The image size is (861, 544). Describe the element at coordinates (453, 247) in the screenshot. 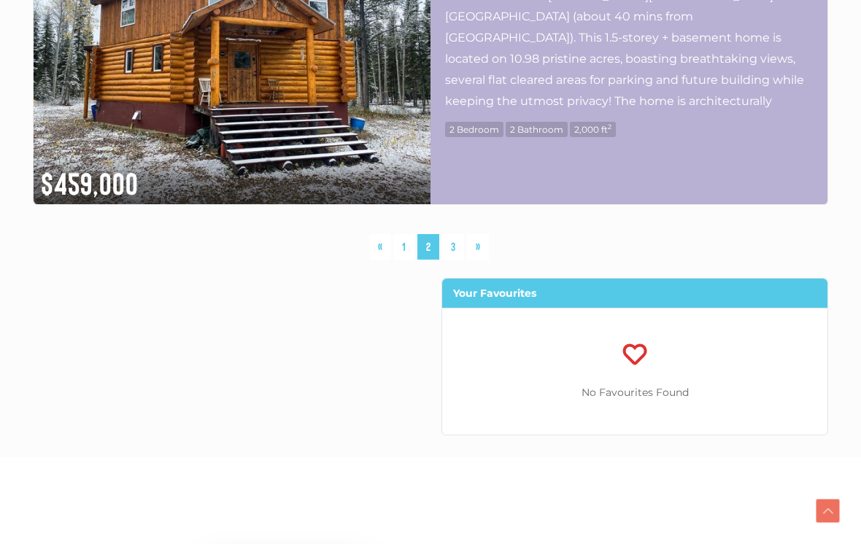

I see `a: 3` at that location.